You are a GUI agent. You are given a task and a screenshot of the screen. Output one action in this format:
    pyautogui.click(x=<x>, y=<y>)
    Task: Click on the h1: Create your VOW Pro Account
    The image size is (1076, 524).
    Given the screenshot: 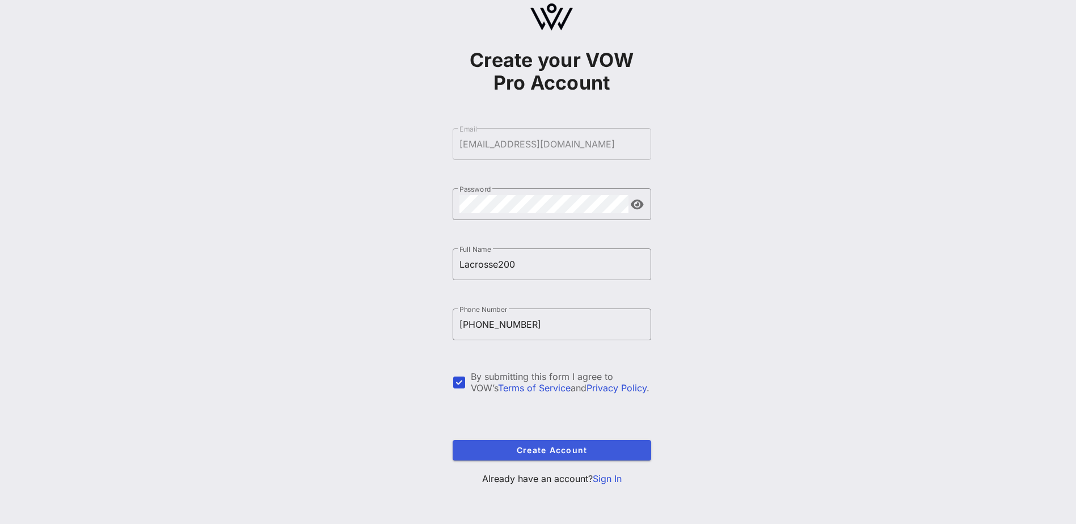 What is the action you would take?
    pyautogui.click(x=552, y=71)
    